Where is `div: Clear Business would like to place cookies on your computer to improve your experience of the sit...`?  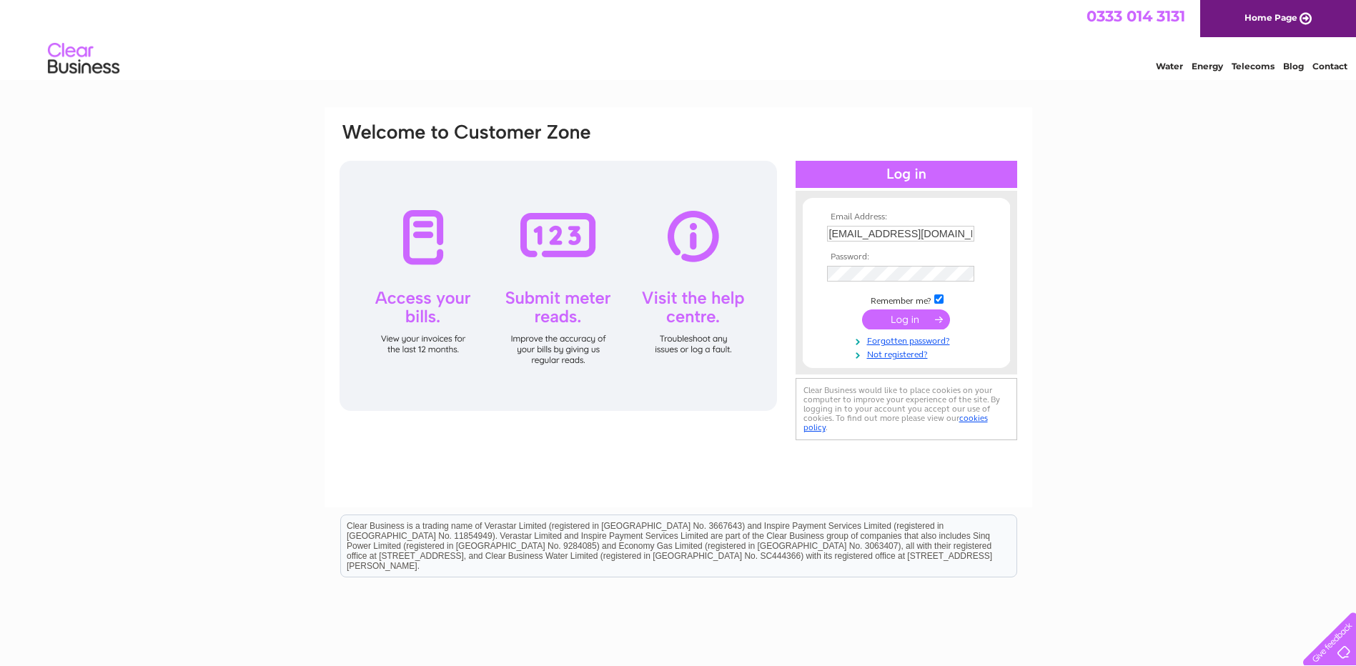
div: Clear Business would like to place cookies on your computer to improve your experience of the sit... is located at coordinates (906, 409).